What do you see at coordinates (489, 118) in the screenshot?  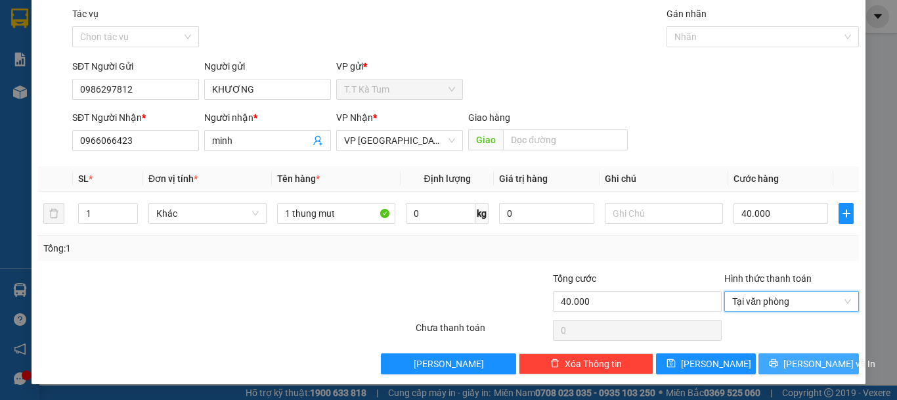 I see `span: Giao hàng` at bounding box center [489, 118].